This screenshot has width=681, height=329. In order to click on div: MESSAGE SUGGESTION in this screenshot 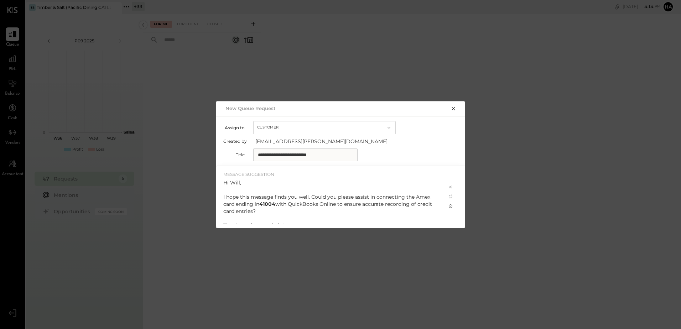, I will do `click(331, 174)`.